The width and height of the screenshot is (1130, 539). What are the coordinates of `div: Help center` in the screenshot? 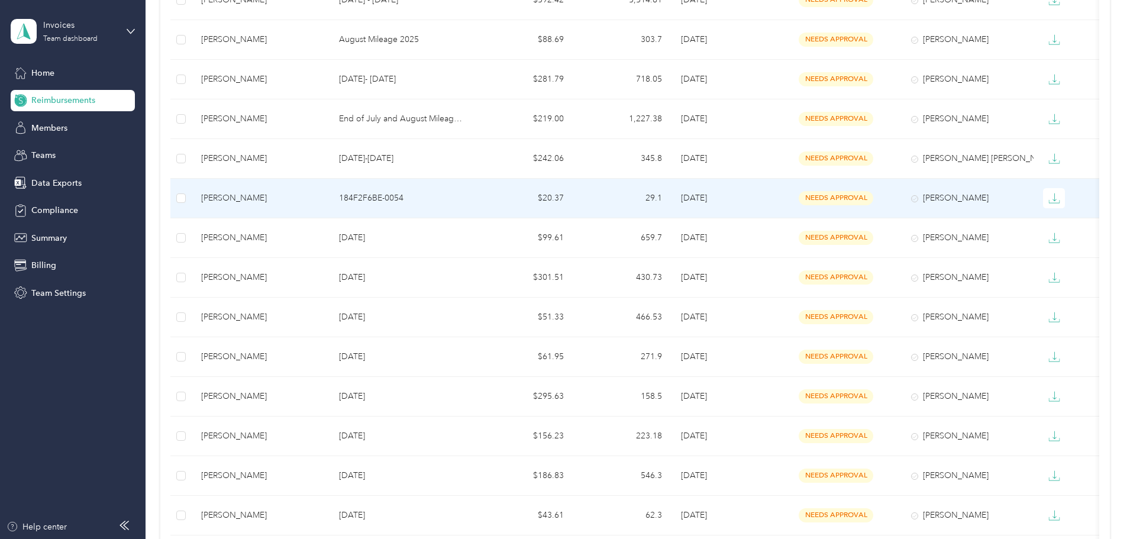 It's located at (37, 527).